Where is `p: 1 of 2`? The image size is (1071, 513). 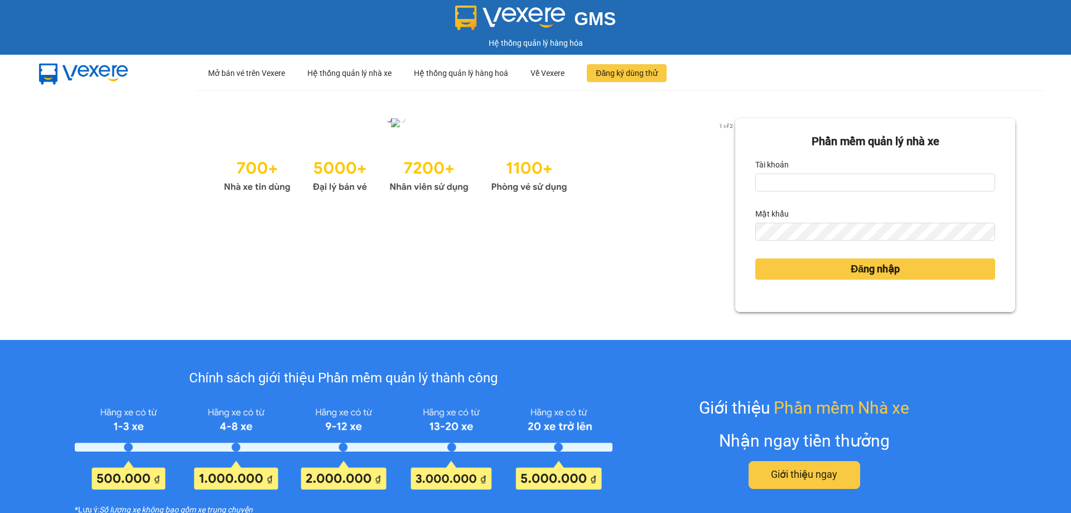 p: 1 of 2 is located at coordinates (725, 125).